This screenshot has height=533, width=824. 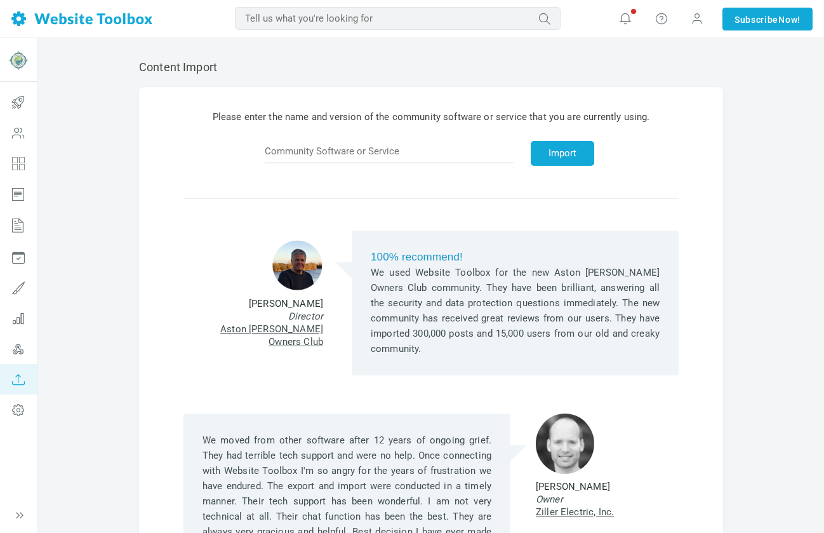 What do you see at coordinates (306, 316) in the screenshot?
I see `i: Director` at bounding box center [306, 316].